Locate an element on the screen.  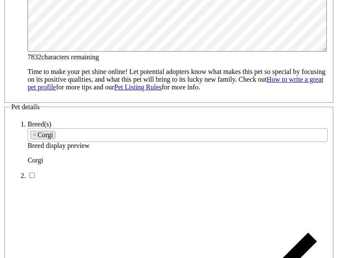
a: Pet Listing Rules is located at coordinates (138, 87).